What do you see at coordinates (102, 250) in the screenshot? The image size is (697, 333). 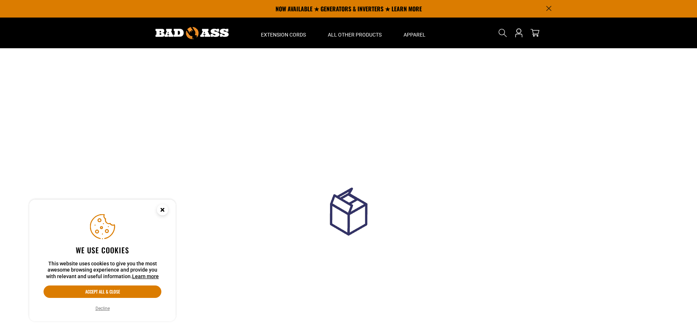 I see `h2: We use cookies` at bounding box center [102, 250].